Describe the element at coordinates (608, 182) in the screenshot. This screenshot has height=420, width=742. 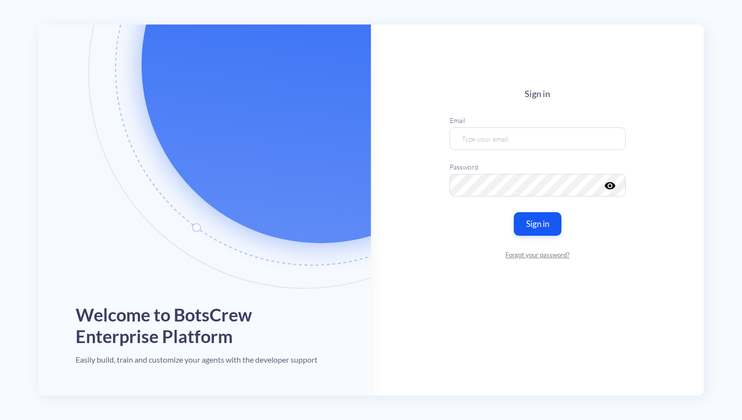
I see `button: visibility` at that location.